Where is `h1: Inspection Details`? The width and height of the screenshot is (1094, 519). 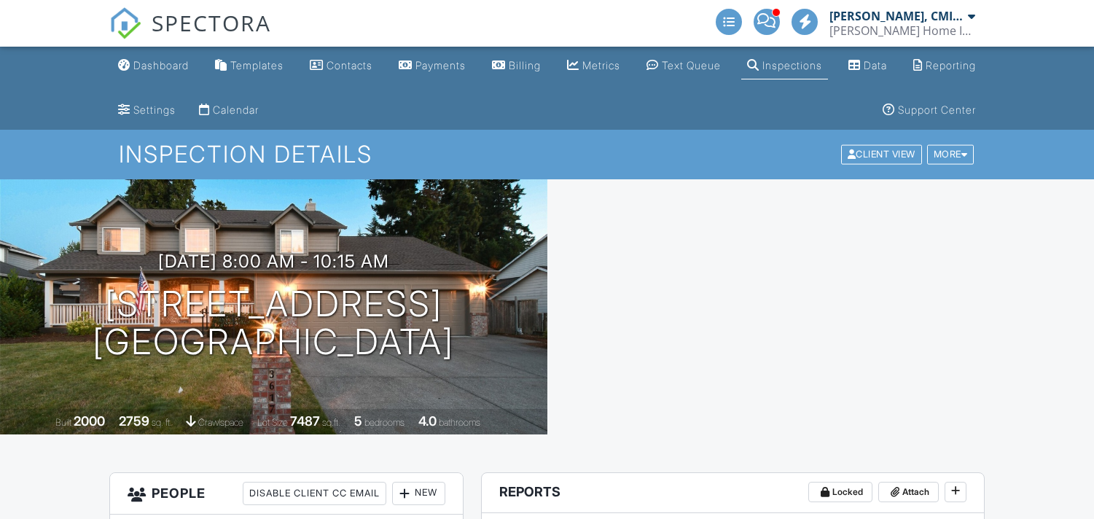
h1: Inspection Details is located at coordinates (547, 154).